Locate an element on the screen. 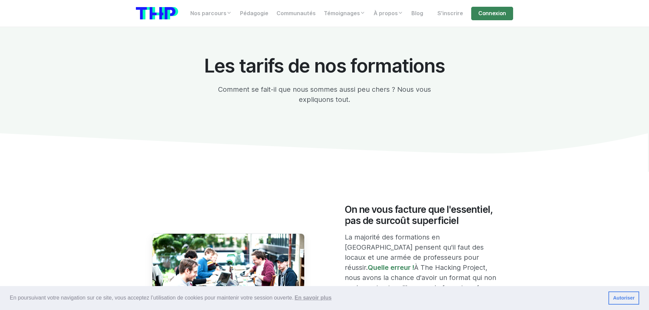 This screenshot has height=310, width=649. a: Témoignages is located at coordinates (344, 14).